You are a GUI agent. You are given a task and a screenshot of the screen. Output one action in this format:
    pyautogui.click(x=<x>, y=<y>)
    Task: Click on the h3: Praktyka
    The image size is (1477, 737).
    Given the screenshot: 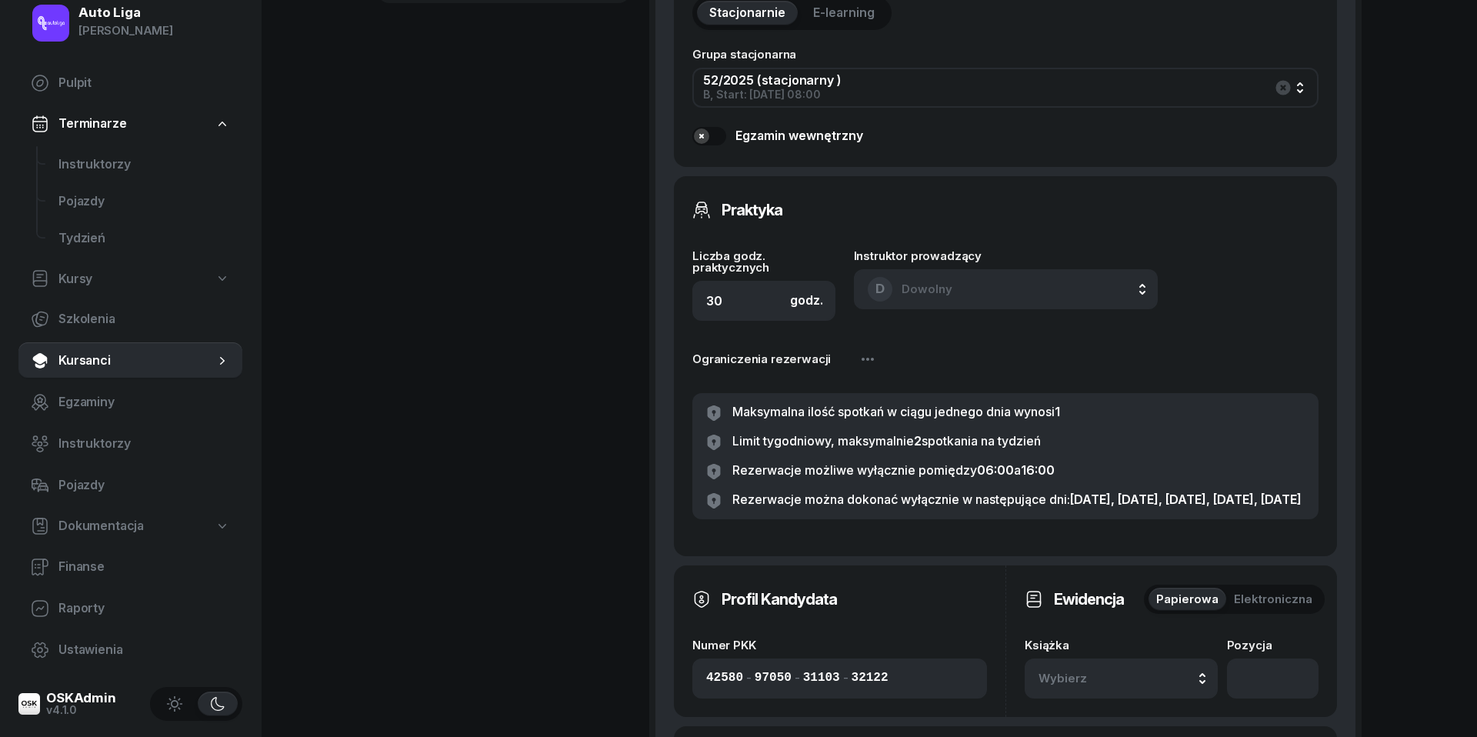 What is the action you would take?
    pyautogui.click(x=752, y=210)
    